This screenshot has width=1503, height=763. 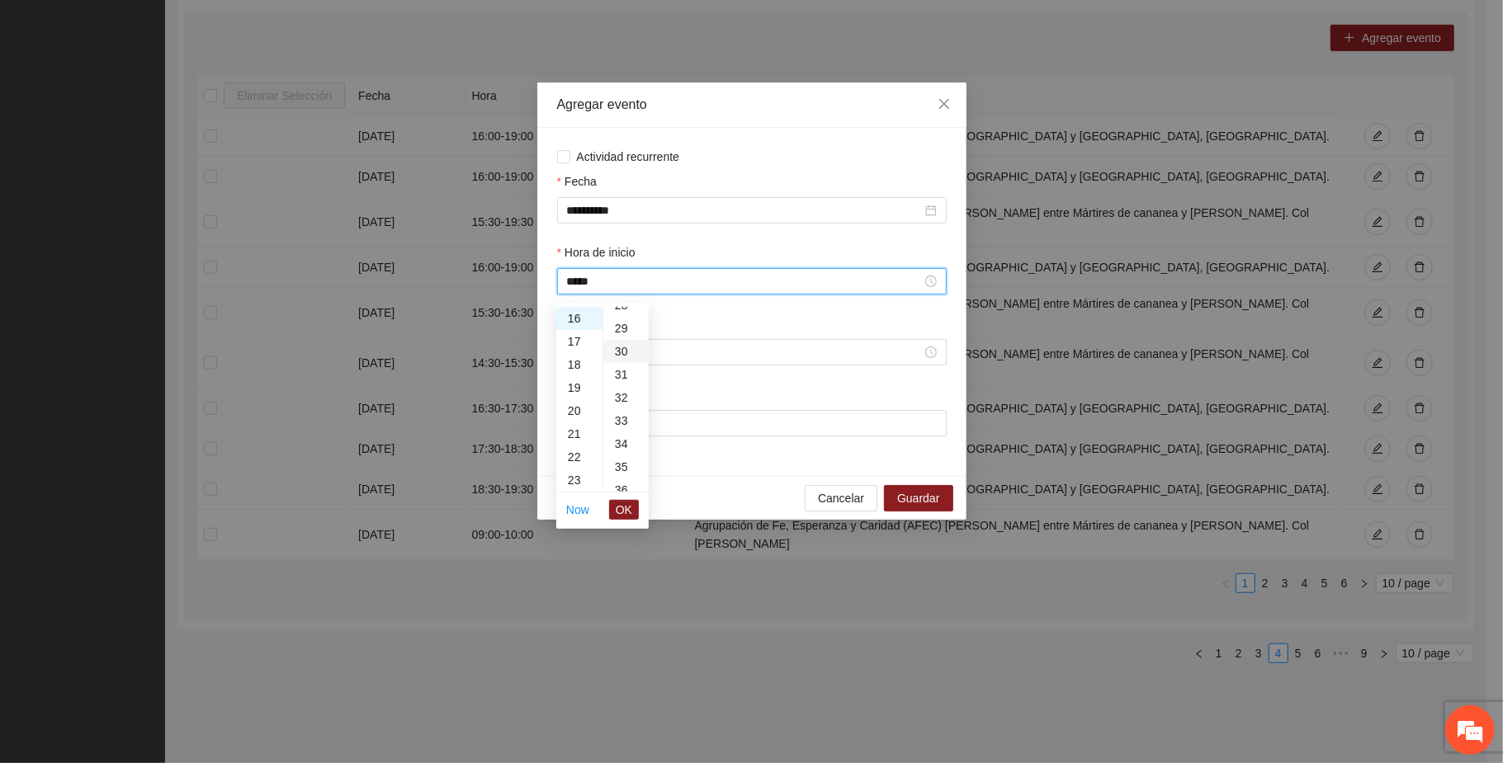 I want to click on input: Fecha, so click(x=744, y=210).